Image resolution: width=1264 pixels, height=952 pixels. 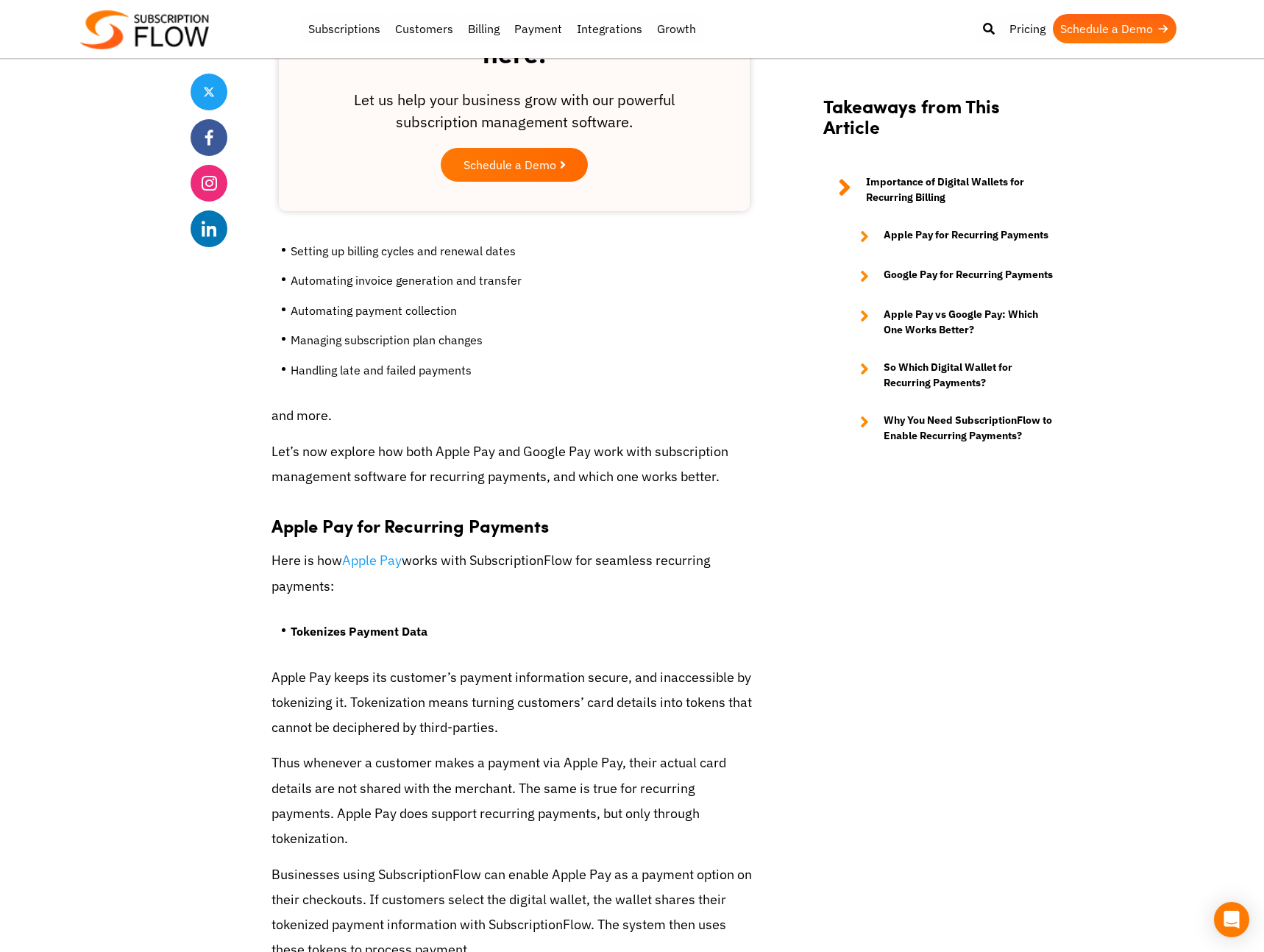 I want to click on li: Handling late and failed payments, so click(x=524, y=374).